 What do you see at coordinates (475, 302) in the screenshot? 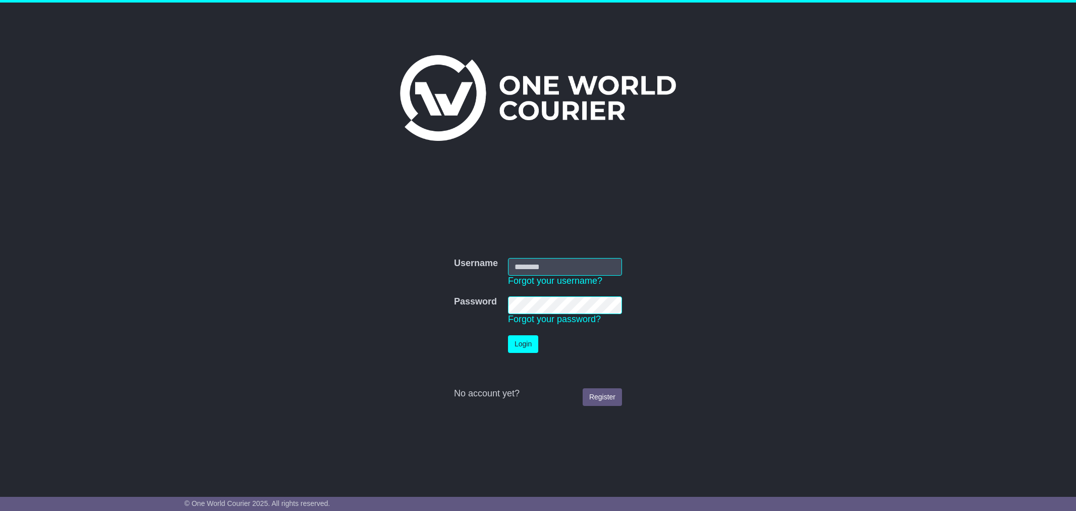
I see `label: Password` at bounding box center [475, 302].